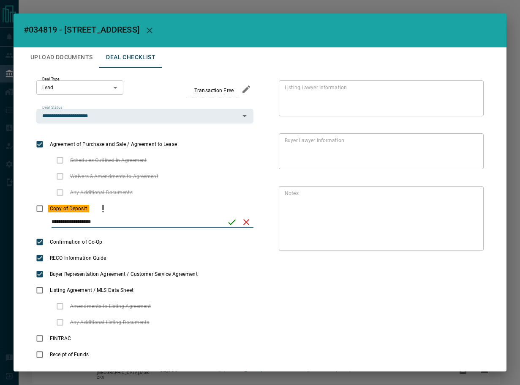 This screenshot has width=520, height=385. I want to click on input: checklist input, so click(137, 222).